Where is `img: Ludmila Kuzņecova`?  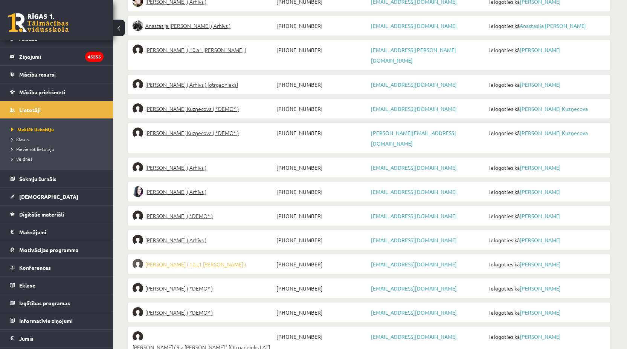
img: Ludmila Kuzņecova is located at coordinates (138, 240).